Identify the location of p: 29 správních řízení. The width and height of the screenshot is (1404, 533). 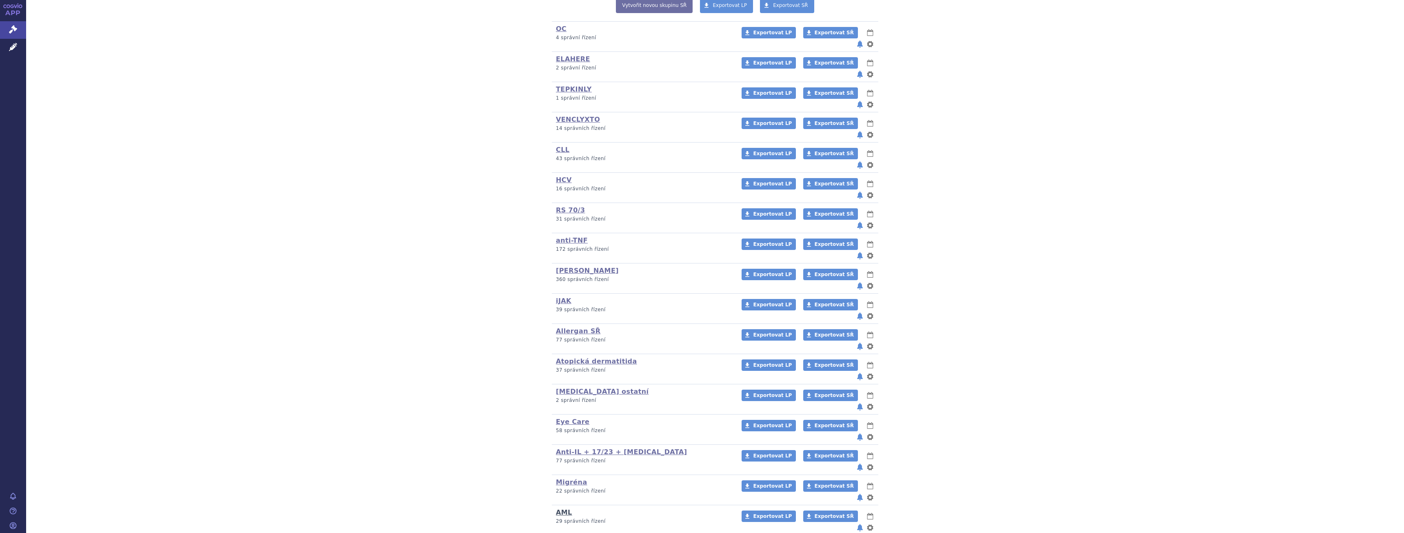
(643, 521).